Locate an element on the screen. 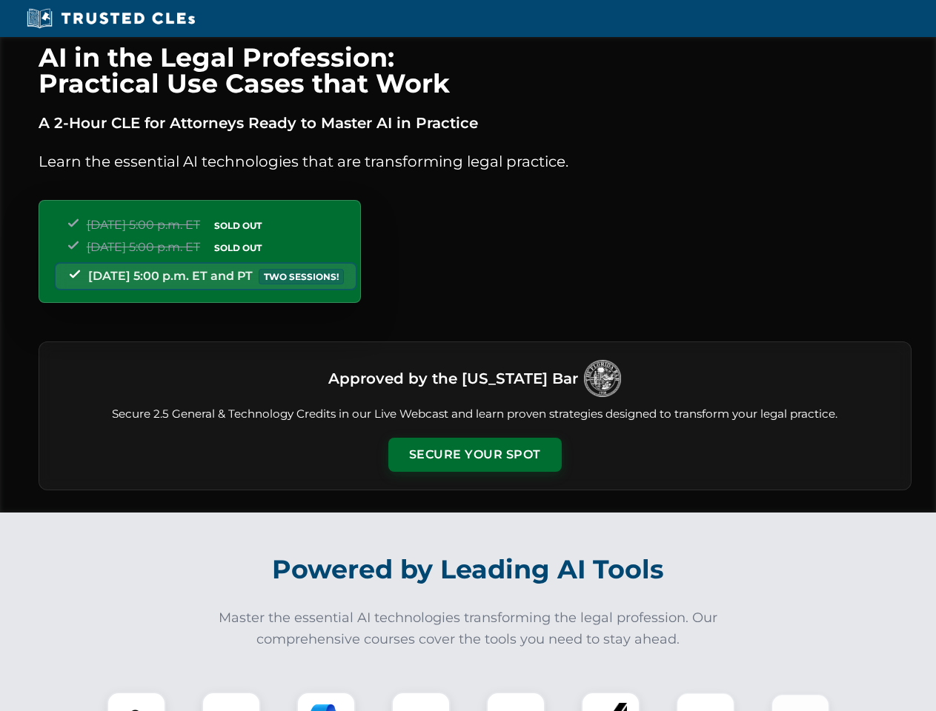  p: Secure 2.5 General & Technology Credits in our Live Webcast and learn proven strategies designed ... is located at coordinates (475, 414).